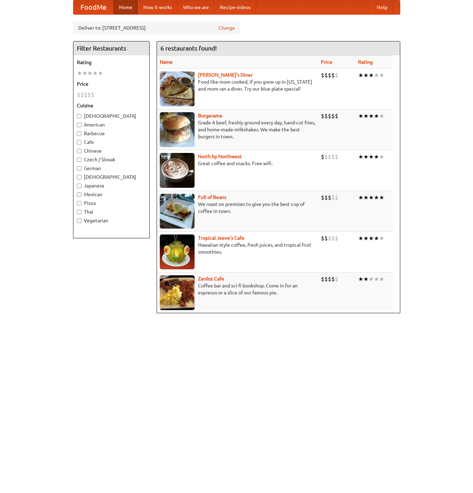  Describe the element at coordinates (79, 212) in the screenshot. I see `input: Thai` at that location.